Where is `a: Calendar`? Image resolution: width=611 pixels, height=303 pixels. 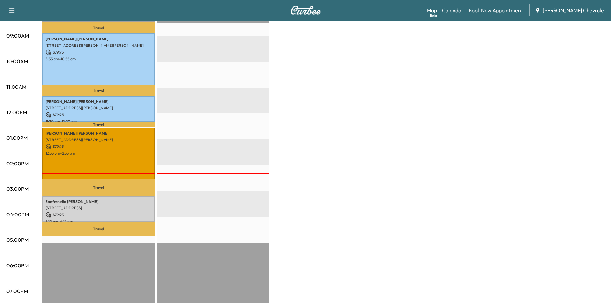 a: Calendar is located at coordinates (452, 10).